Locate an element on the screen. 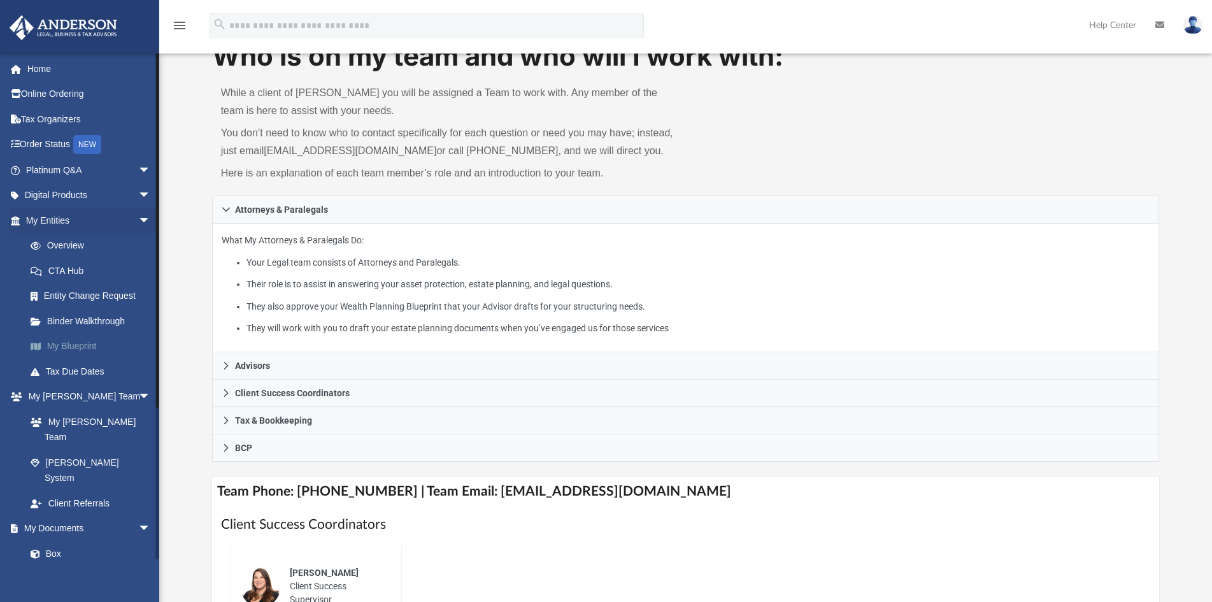 This screenshot has height=602, width=1212. a: Digital Productsarrow_drop_down is located at coordinates (89, 196).